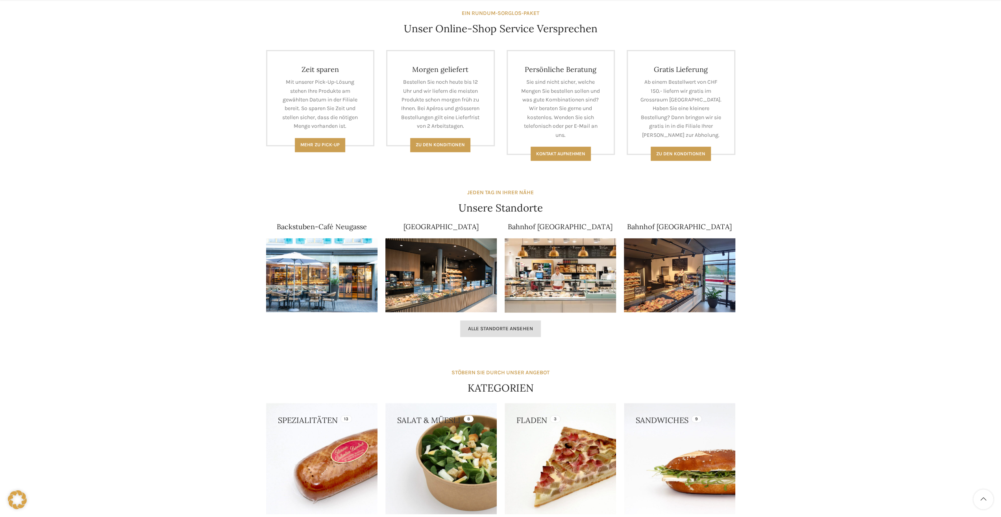 The height and width of the screenshot is (517, 1001). I want to click on p: Sie sind nicht sicher, welche Mengen Sie bestellen sollen und was gute Kombinationen sind? Wir be..., so click(561, 109).